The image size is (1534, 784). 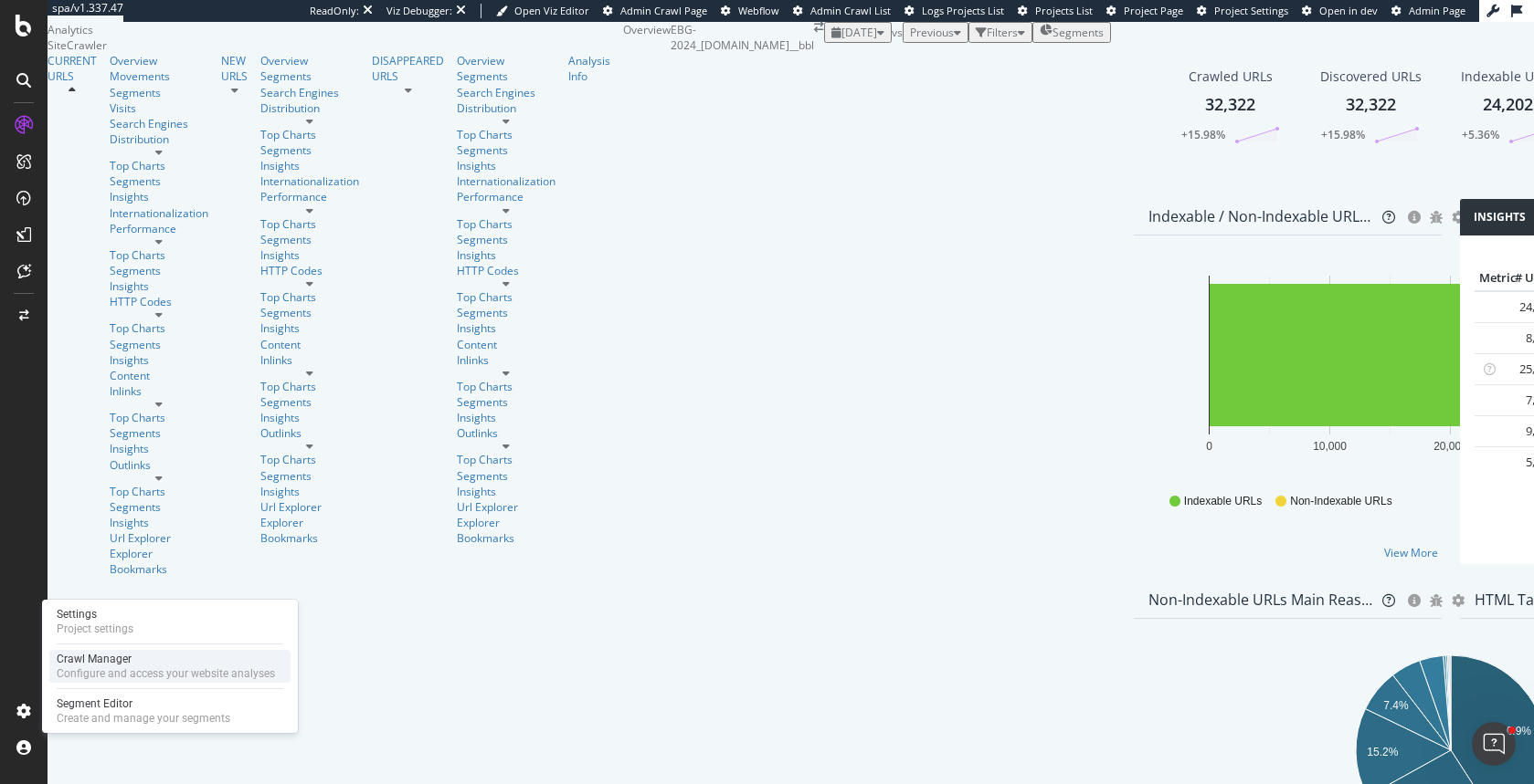 What do you see at coordinates (1480, 278) in the screenshot?
I see `th: Metric` at bounding box center [1480, 278].